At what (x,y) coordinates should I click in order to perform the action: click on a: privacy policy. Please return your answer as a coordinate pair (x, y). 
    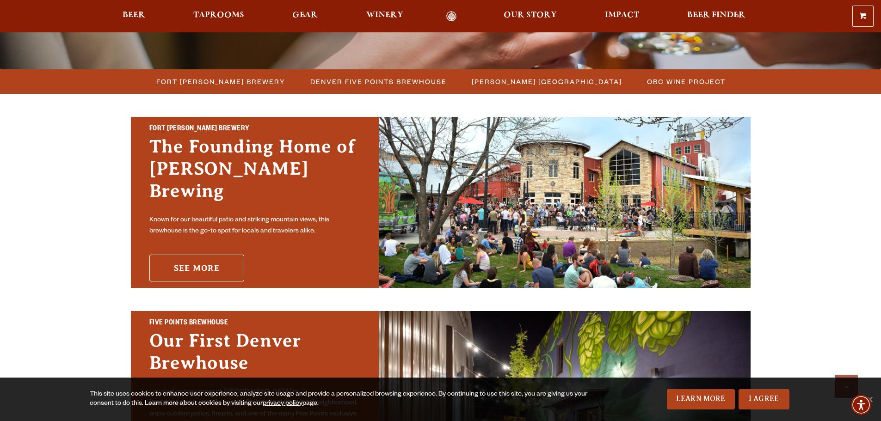
    Looking at the image, I should click on (283, 404).